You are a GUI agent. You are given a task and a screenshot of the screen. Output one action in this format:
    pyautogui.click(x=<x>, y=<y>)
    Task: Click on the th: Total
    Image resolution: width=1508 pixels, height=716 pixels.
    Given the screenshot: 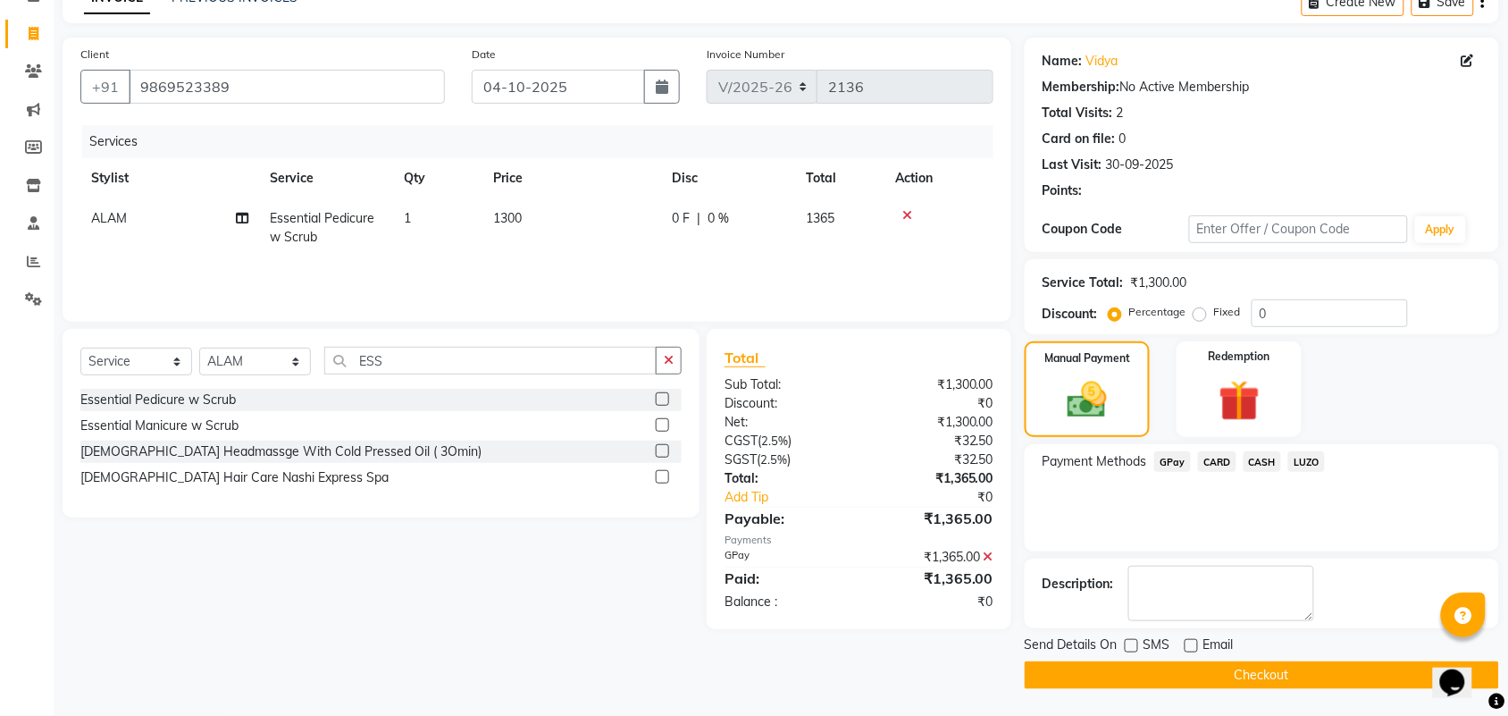 What is the action you would take?
    pyautogui.click(x=840, y=178)
    